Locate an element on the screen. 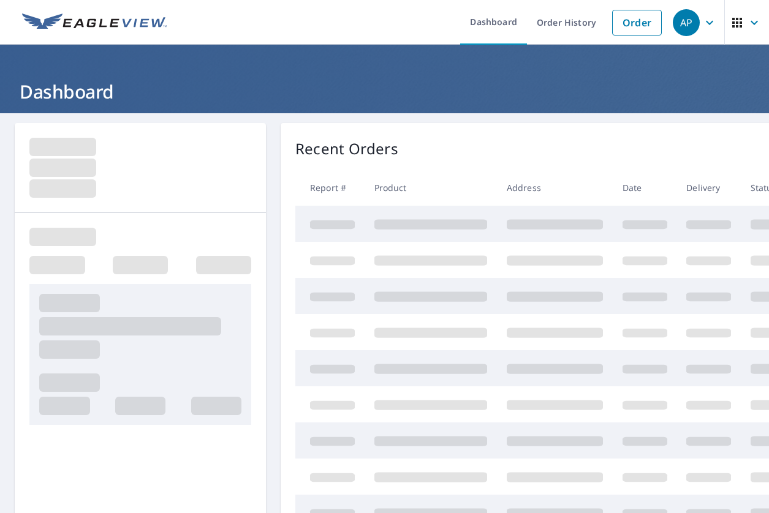 The width and height of the screenshot is (769, 513). th: Address is located at coordinates (554, 187).